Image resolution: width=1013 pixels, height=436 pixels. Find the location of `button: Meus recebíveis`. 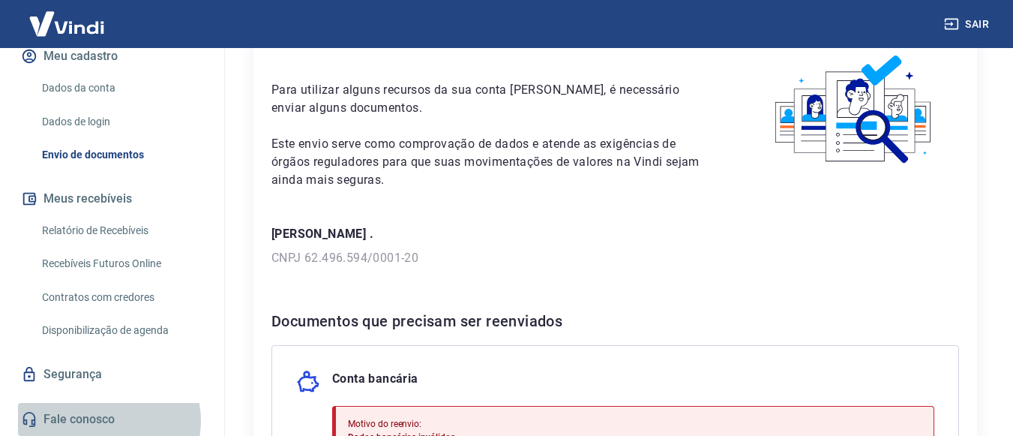

button: Meus recebíveis is located at coordinates (112, 199).